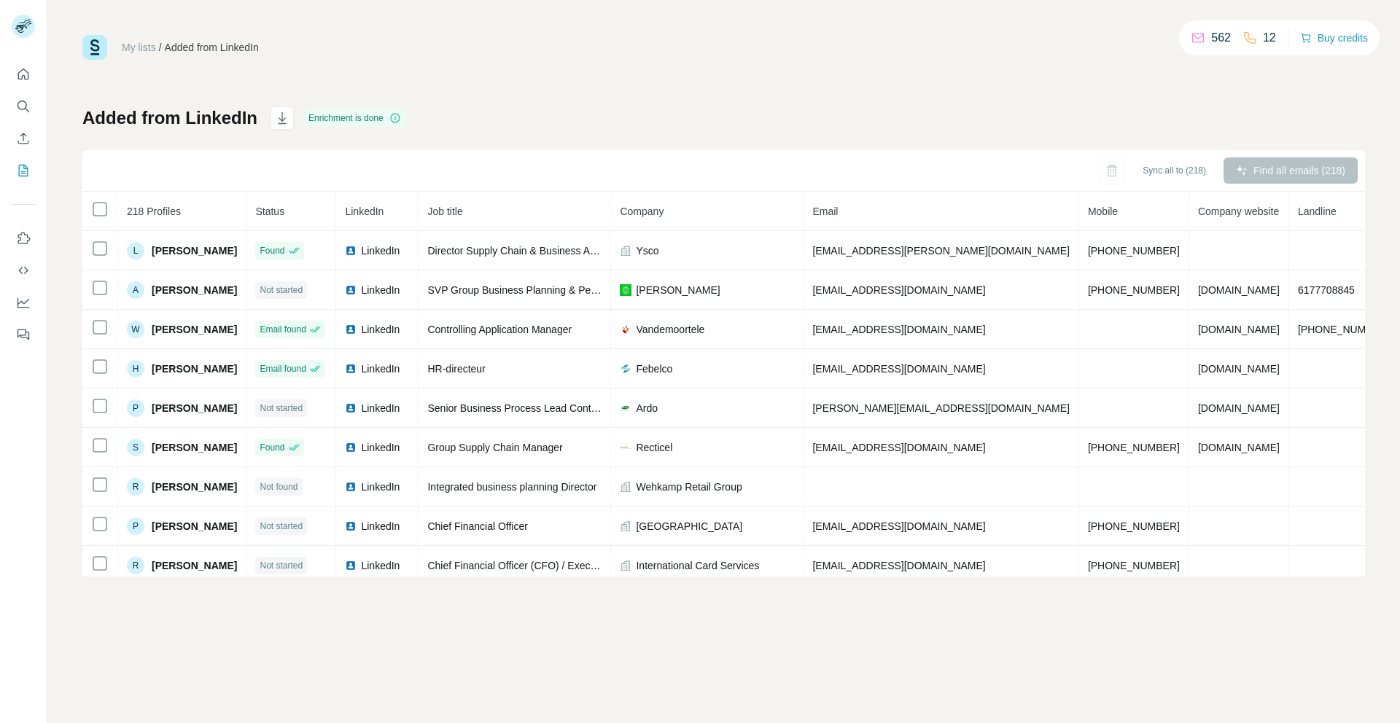  What do you see at coordinates (1269, 38) in the screenshot?
I see `p: 12` at bounding box center [1269, 38].